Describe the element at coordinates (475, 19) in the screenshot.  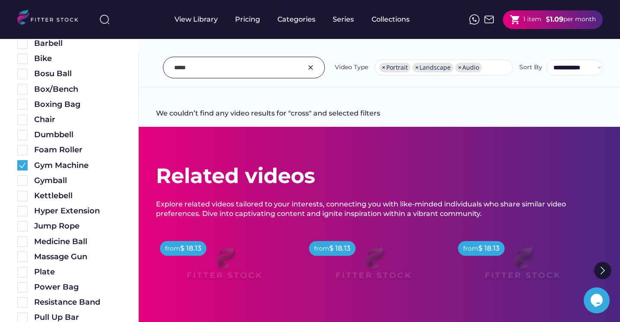
I see `img: meteor-icons_whatsapp%20%281%29.svg` at that location.